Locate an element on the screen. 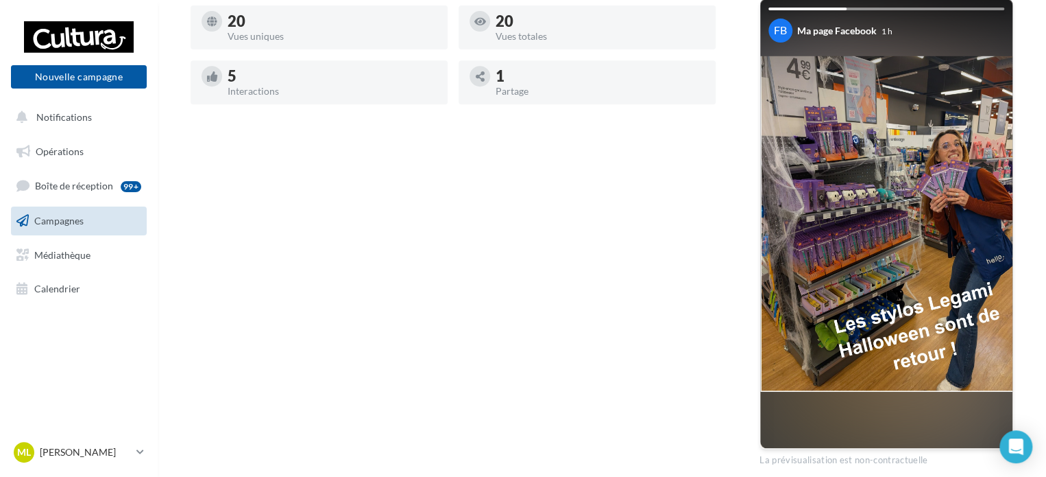 The height and width of the screenshot is (477, 1046). div: Open Intercom Messenger is located at coordinates (1016, 446).